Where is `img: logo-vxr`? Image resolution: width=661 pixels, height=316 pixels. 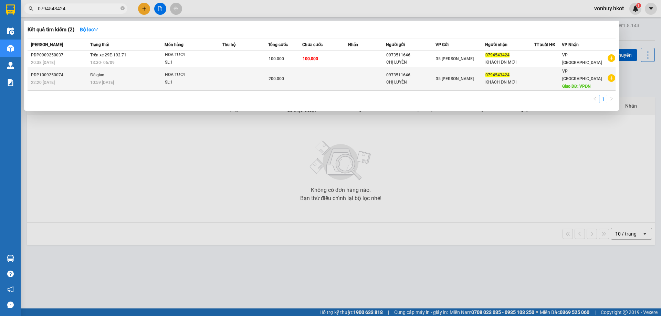
img: logo-vxr is located at coordinates (10, 10).